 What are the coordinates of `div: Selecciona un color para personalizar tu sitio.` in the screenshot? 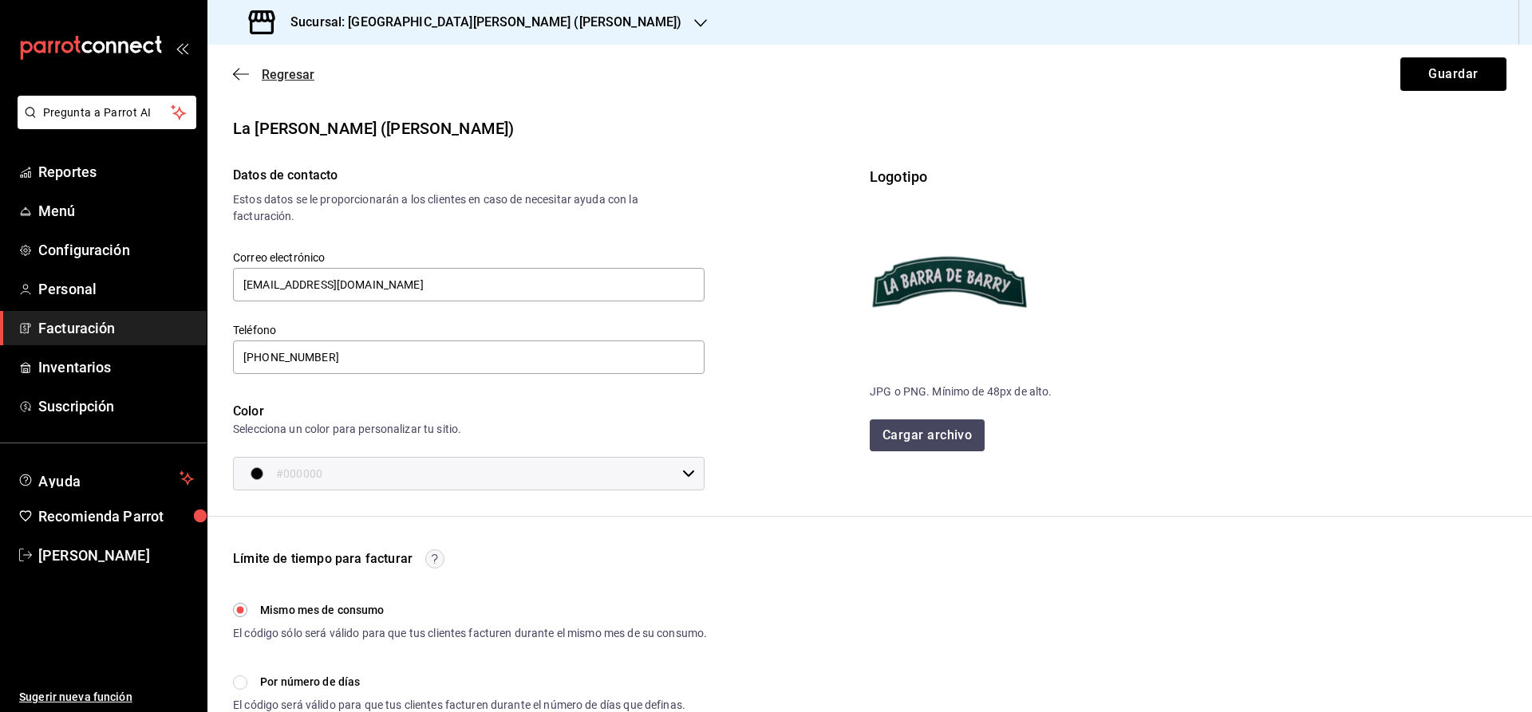 It's located at (468, 429).